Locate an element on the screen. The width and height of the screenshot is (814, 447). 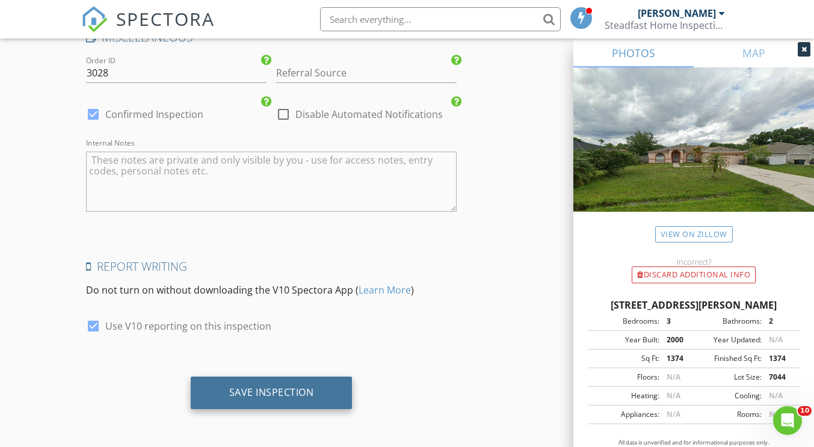
div: Sq Ft: is located at coordinates (625, 358).